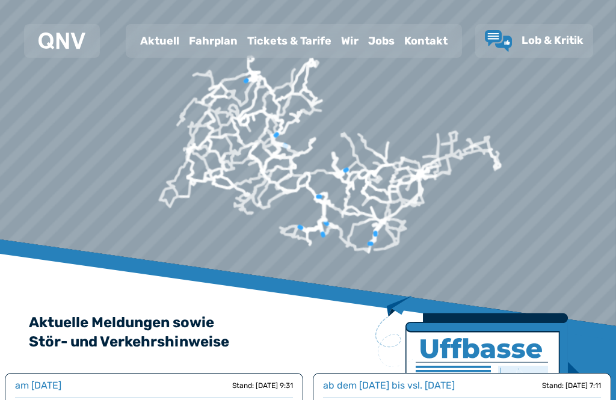  What do you see at coordinates (159, 41) in the screenshot?
I see `a: Aktuell` at bounding box center [159, 41].